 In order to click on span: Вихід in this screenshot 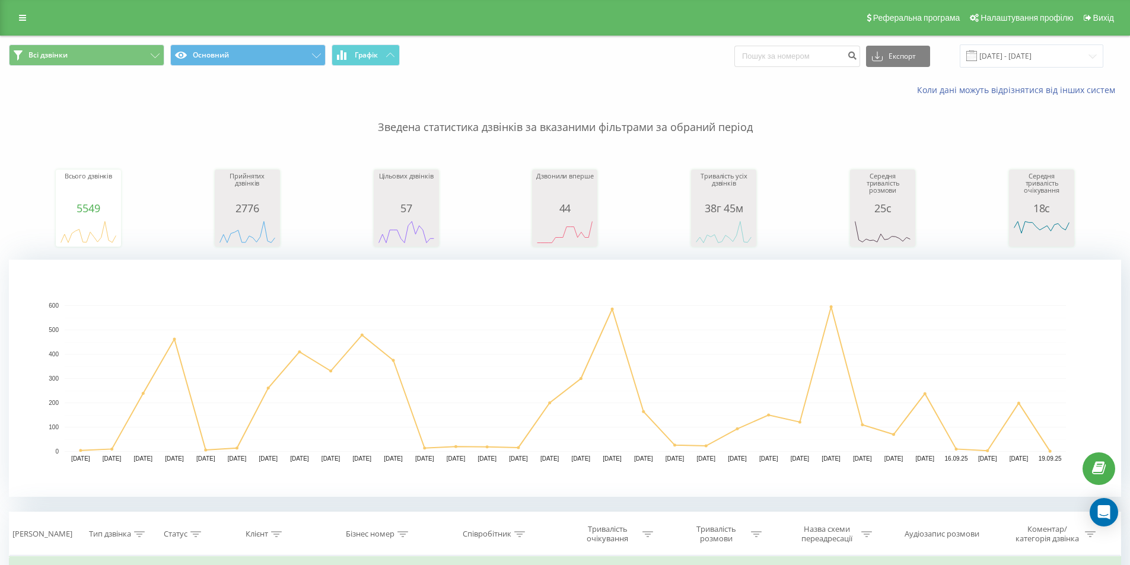, I will do `click(1103, 18)`.